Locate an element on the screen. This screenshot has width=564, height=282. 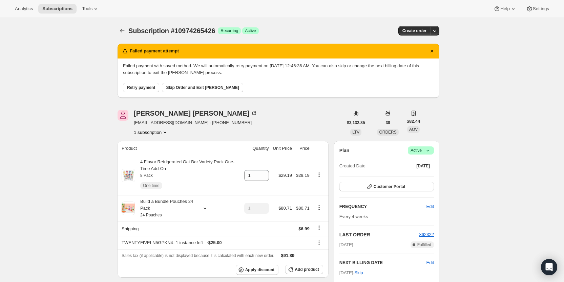
span: Skip is located at coordinates (358, 273).